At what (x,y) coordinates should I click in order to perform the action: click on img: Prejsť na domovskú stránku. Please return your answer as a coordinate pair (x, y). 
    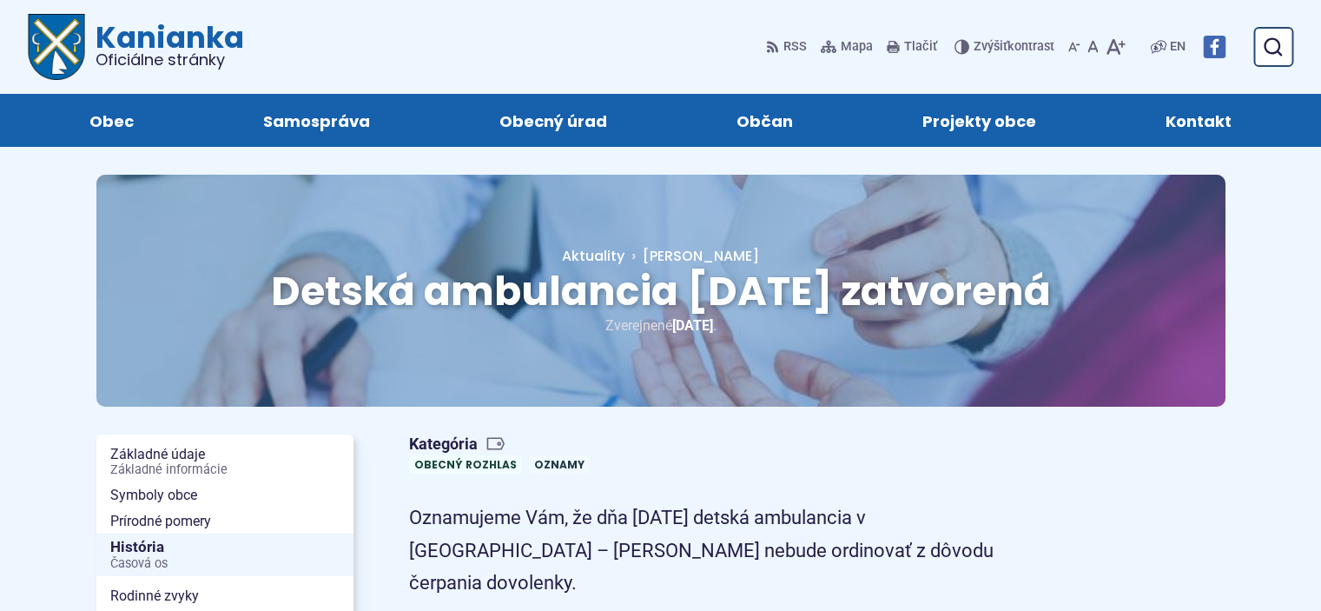
    Looking at the image, I should click on (56, 47).